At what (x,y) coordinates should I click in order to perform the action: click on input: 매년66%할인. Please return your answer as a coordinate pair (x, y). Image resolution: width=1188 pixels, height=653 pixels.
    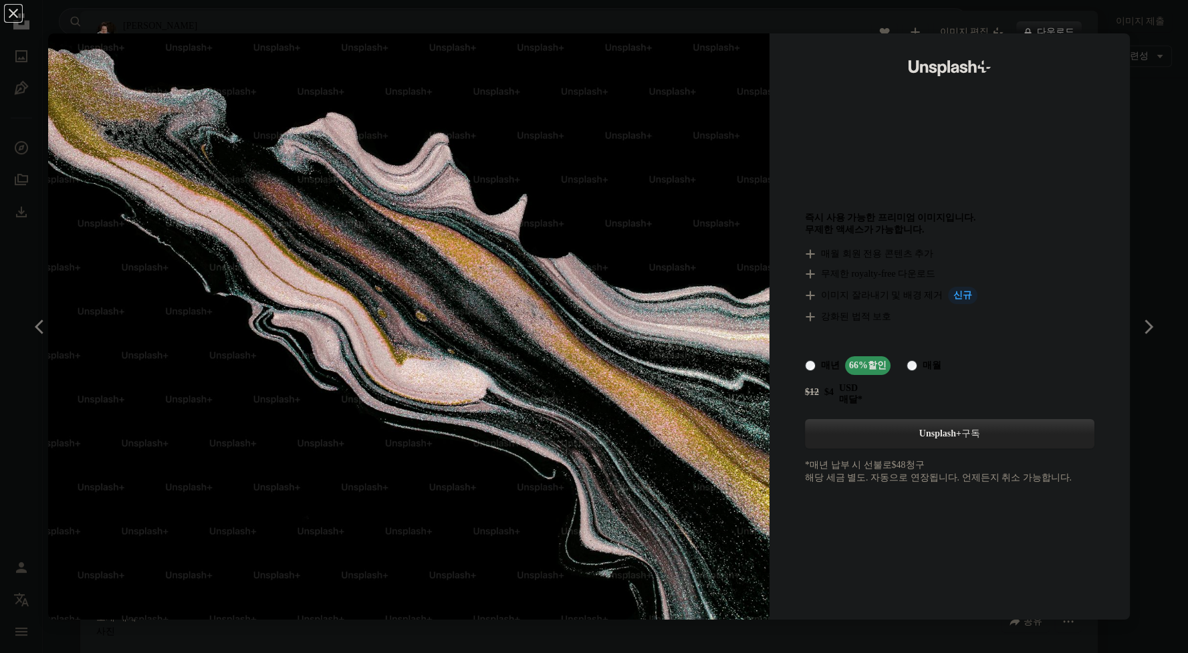
    Looking at the image, I should click on (810, 366).